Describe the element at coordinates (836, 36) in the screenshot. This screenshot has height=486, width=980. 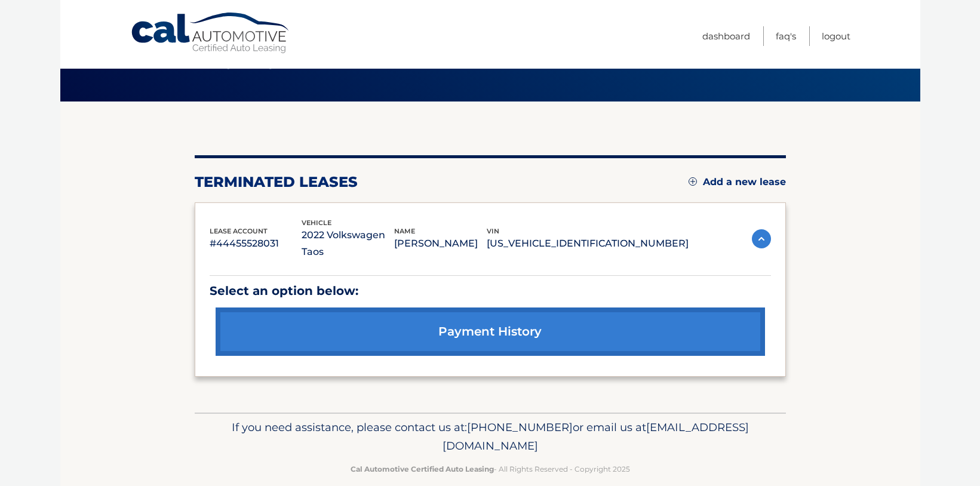
I see `a: Logout` at that location.